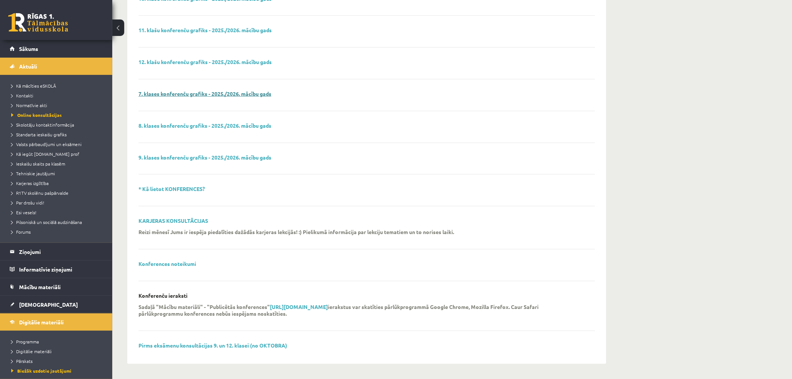  I want to click on a: Ieskaišu skaits pa klasēm, so click(58, 164).